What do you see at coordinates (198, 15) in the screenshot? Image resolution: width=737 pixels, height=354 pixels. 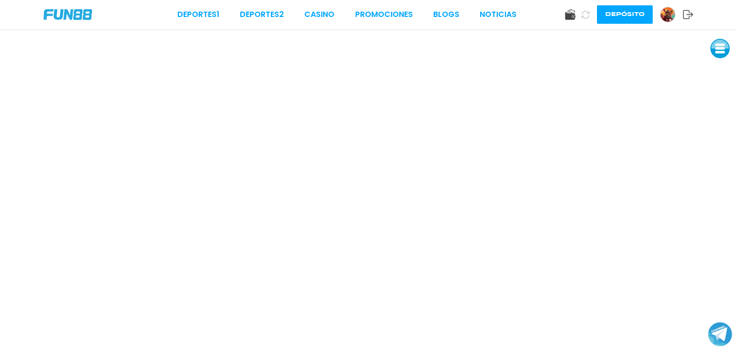 I see `a: Deportes1` at bounding box center [198, 15].